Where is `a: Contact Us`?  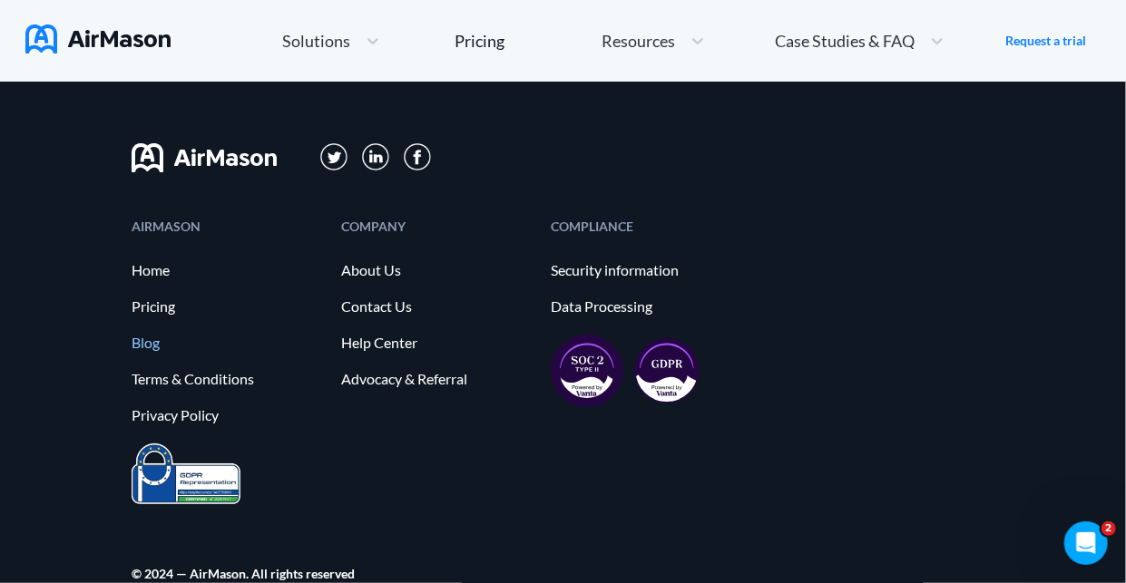
a: Contact Us is located at coordinates (436, 307).